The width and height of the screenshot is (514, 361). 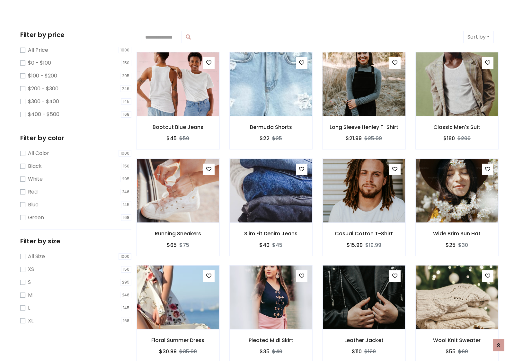 What do you see at coordinates (264, 138) in the screenshot?
I see `h6: $22` at bounding box center [264, 138].